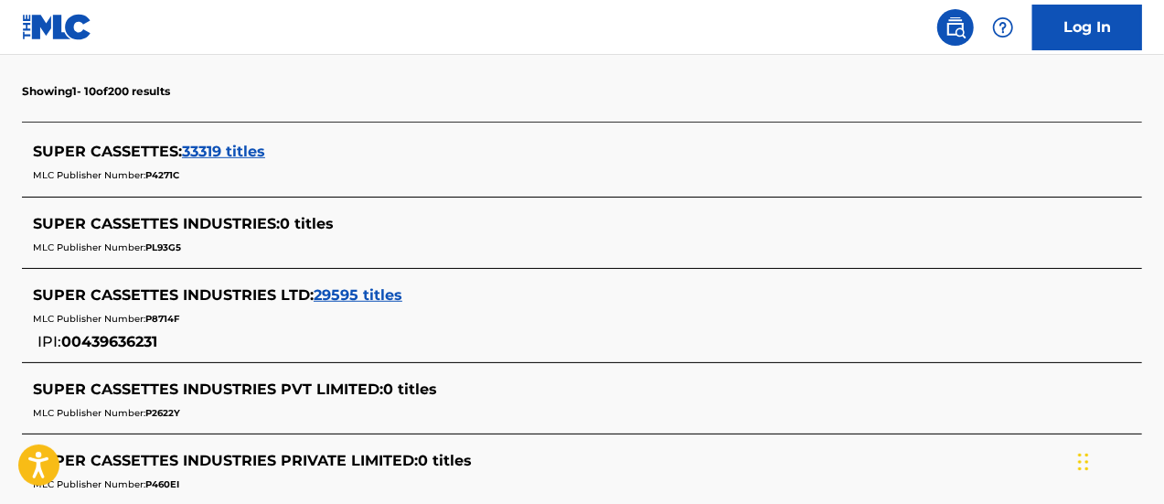 This screenshot has height=504, width=1164. I want to click on img: search, so click(955, 27).